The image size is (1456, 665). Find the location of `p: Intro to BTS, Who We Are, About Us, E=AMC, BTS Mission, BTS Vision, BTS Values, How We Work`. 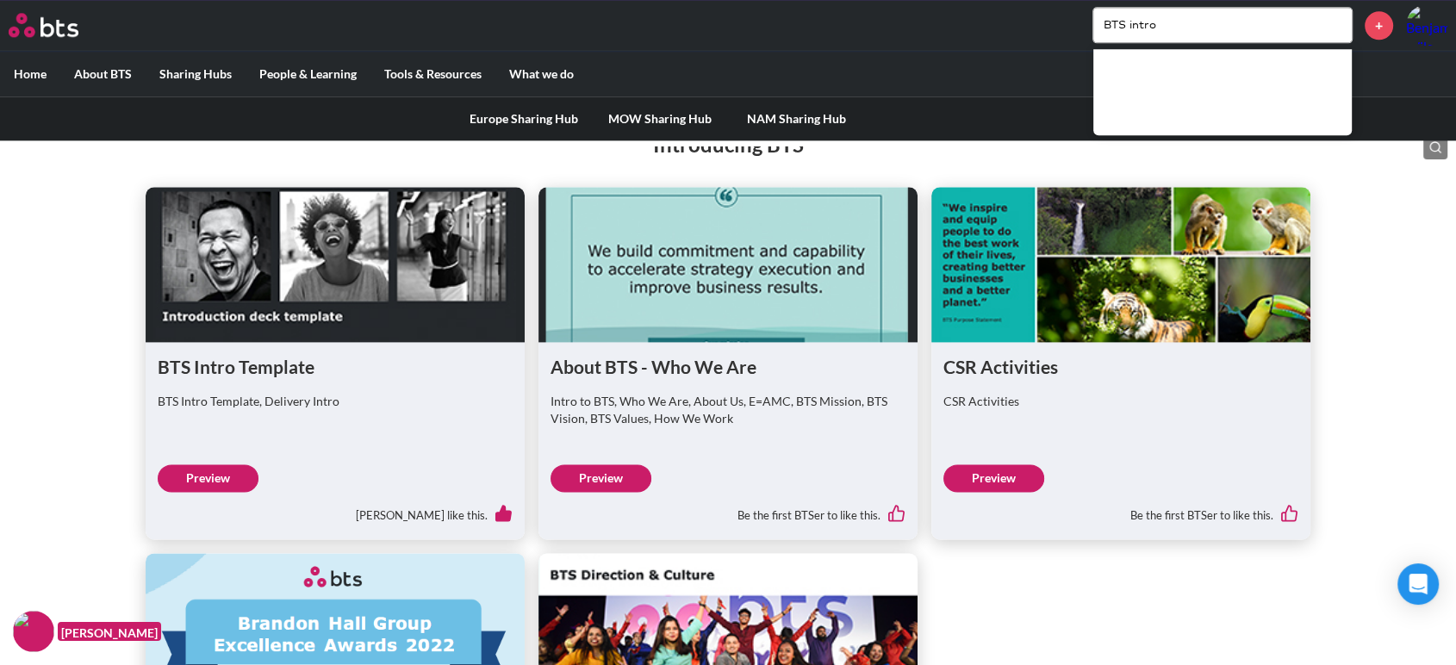

p: Intro to BTS, Who We Are, About Us, E=AMC, BTS Mission, BTS Vision, BTS Values, How We Work is located at coordinates (728, 409).